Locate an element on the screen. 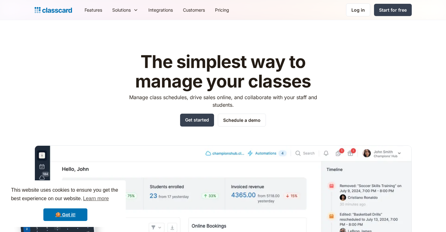 The height and width of the screenshot is (232, 446). a: dismiss cookie message is located at coordinates (65, 215).